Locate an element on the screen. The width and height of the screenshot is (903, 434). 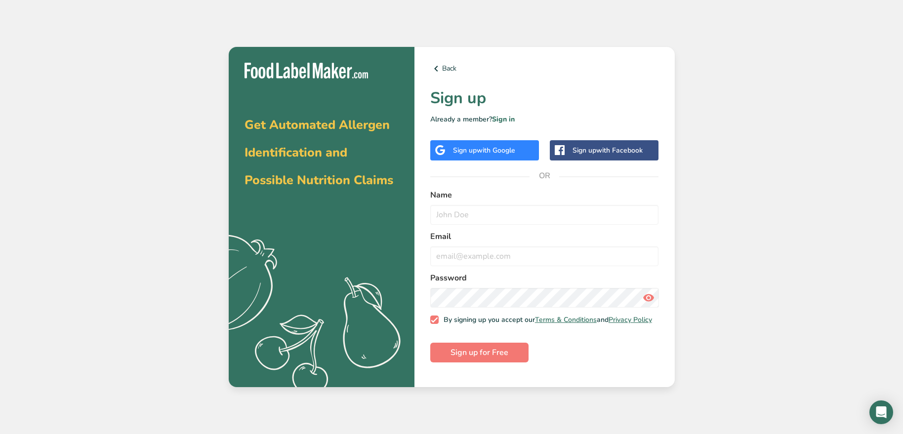
a: Back is located at coordinates (545, 69).